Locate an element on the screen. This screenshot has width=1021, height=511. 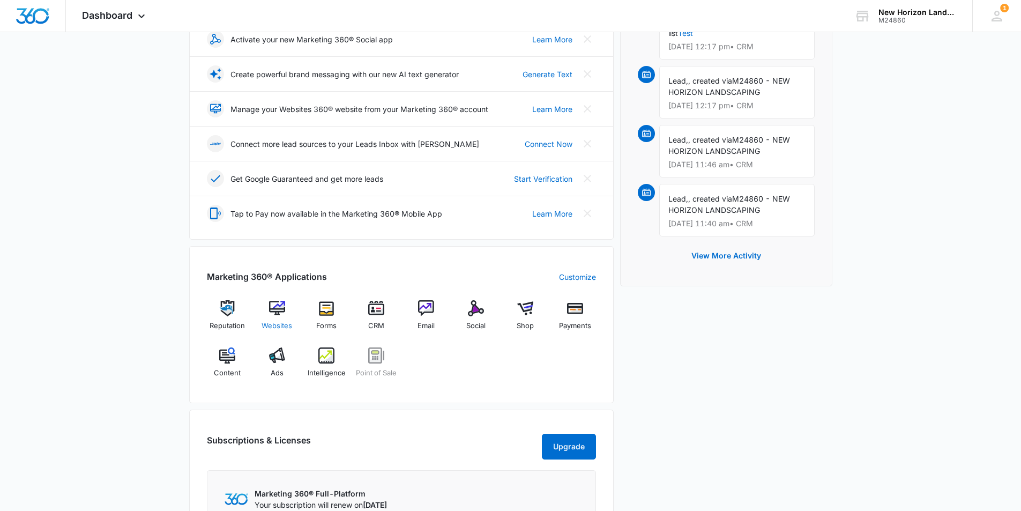
p: Activate your new Marketing 360® Social app is located at coordinates (311, 39).